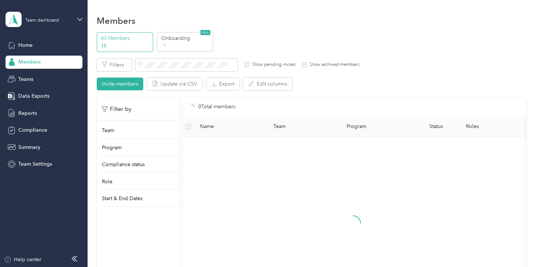  Describe the element at coordinates (268, 84) in the screenshot. I see `button: Edit columns` at that location.